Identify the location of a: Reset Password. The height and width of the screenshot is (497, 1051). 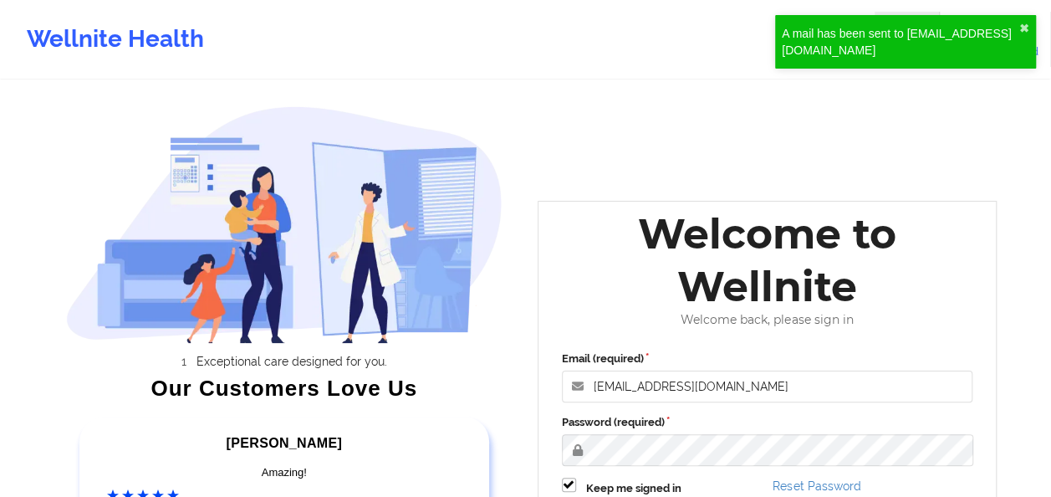
(816, 486).